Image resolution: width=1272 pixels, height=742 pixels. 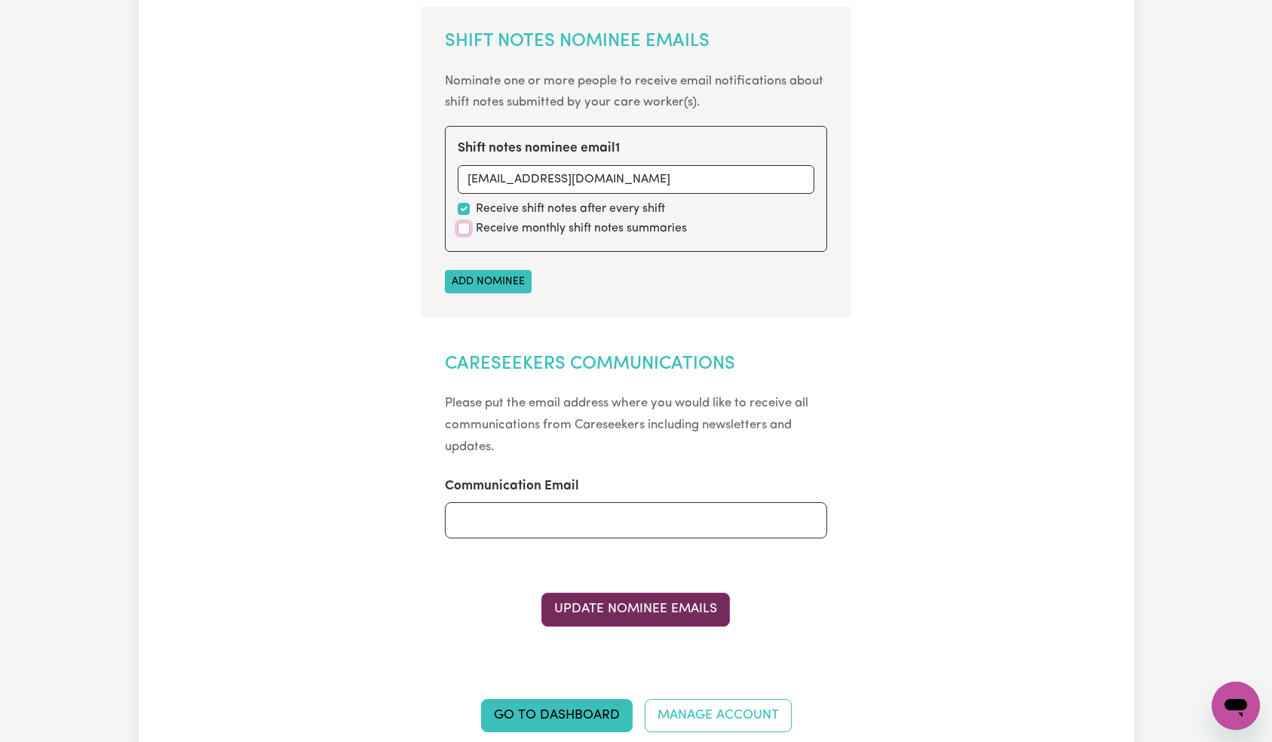 I want to click on h2: Shift Notes Nominee Emails, so click(x=636, y=41).